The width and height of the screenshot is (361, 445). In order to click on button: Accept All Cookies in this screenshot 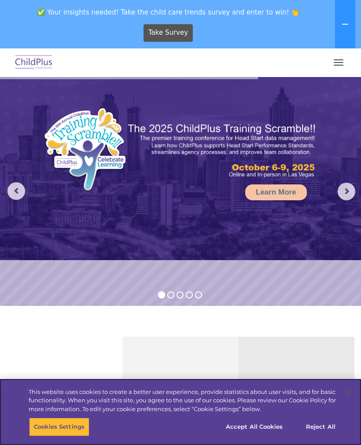, I will do `click(254, 427)`.